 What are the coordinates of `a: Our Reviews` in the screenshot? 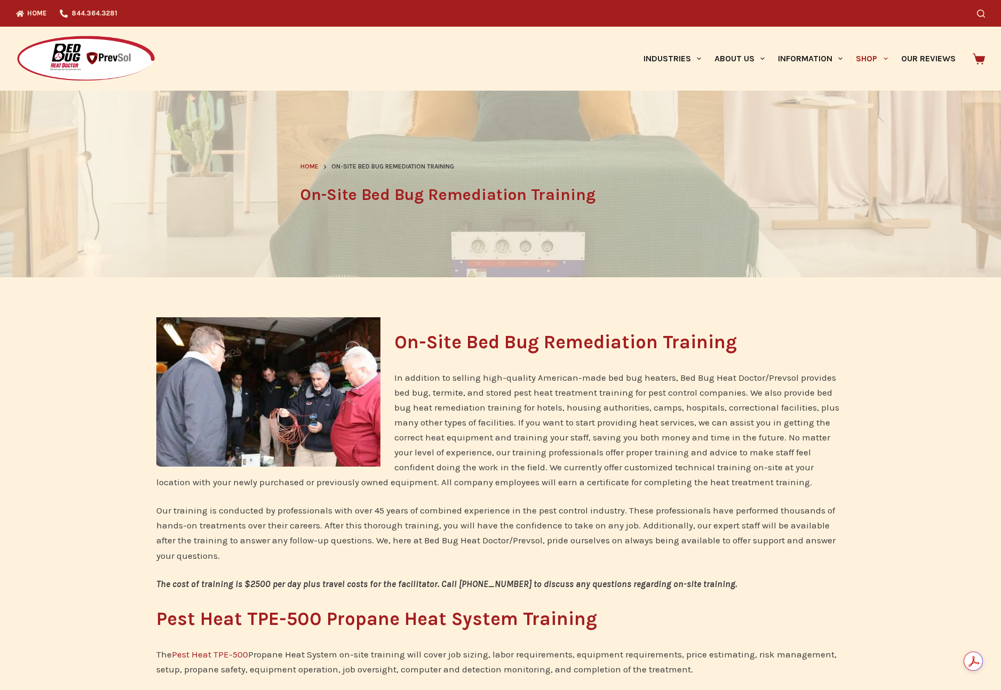 It's located at (928, 59).